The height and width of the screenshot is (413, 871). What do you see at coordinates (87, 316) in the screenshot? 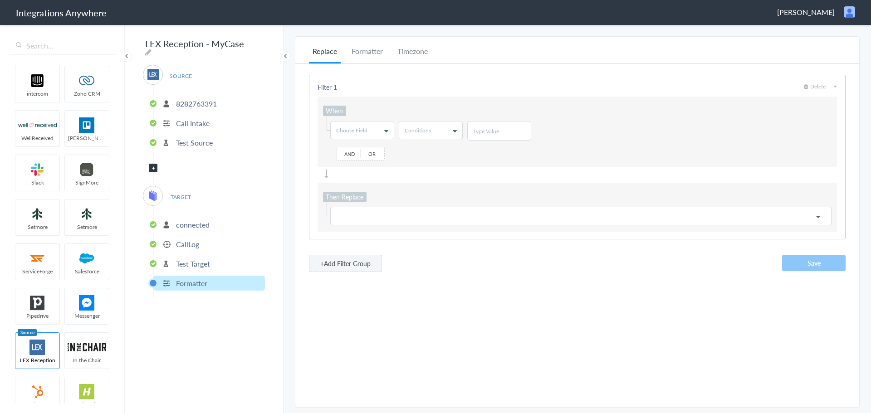
I see `span: Messenger` at bounding box center [87, 316].